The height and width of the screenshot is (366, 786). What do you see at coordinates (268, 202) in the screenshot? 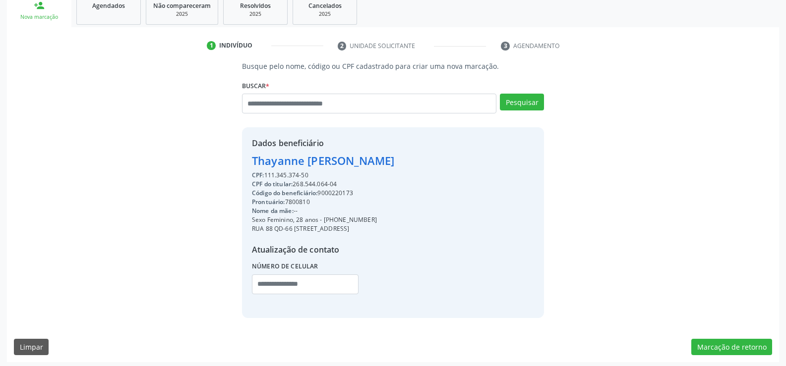
I see `span: Prontuário:` at bounding box center [268, 202].